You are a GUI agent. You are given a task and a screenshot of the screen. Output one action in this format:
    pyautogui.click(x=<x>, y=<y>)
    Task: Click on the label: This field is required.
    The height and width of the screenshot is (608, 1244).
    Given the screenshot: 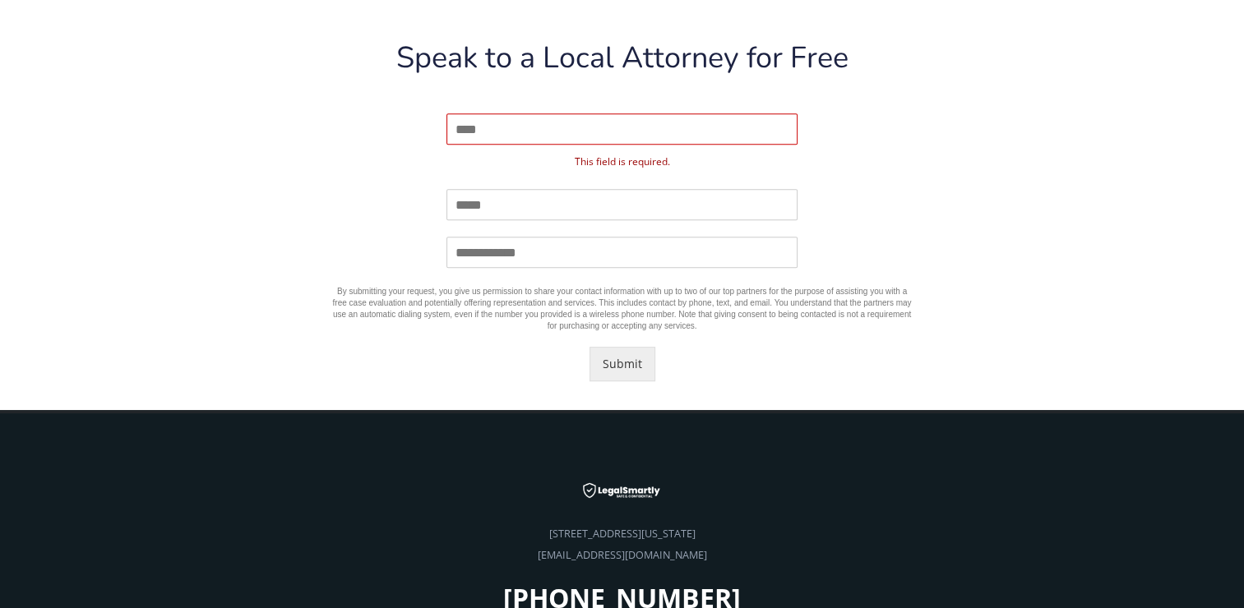 What is the action you would take?
    pyautogui.click(x=622, y=162)
    